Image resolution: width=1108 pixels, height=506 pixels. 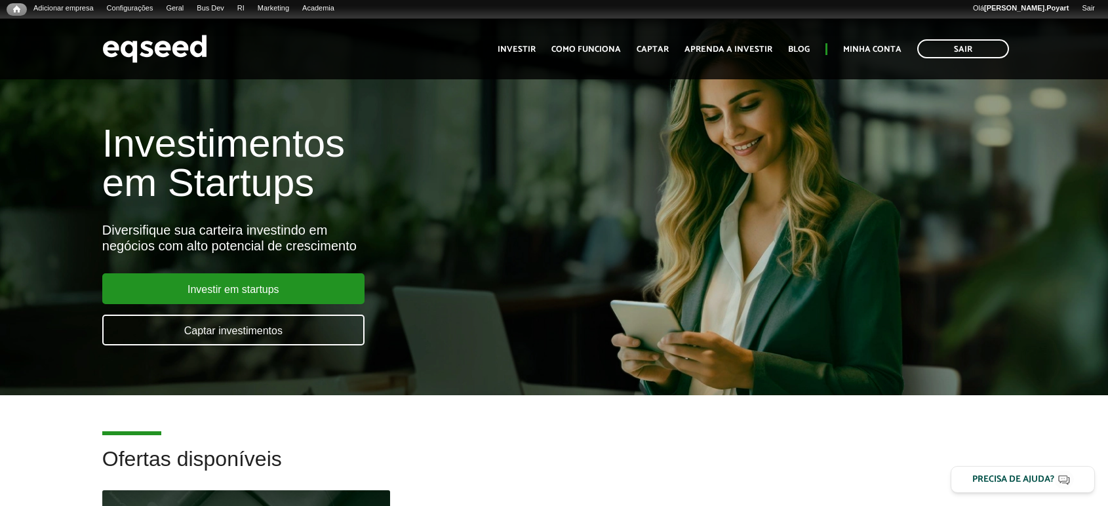 I want to click on h1: Investimentos em Startups, so click(x=369, y=163).